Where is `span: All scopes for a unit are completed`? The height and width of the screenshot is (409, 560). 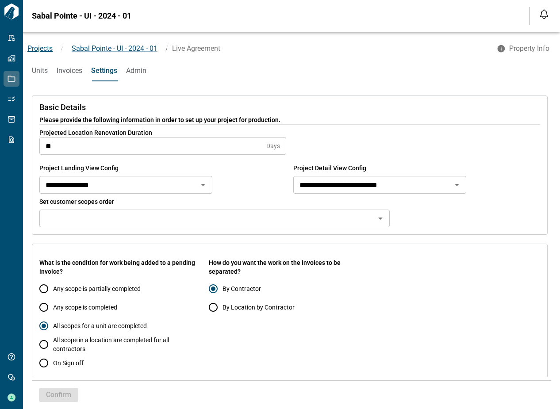 span: All scopes for a unit are completed is located at coordinates (100, 326).